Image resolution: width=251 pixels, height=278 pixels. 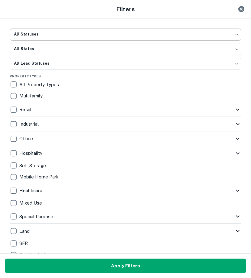 What do you see at coordinates (25, 231) in the screenshot?
I see `p: Land` at bounding box center [25, 231].